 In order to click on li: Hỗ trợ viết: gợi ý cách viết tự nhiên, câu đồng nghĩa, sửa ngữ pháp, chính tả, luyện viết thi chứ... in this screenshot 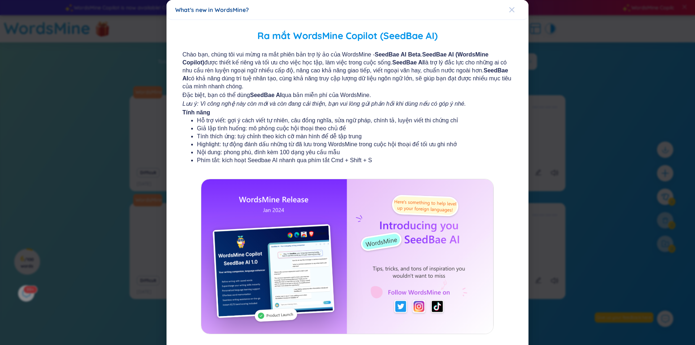, I will do `click(348, 121)`.